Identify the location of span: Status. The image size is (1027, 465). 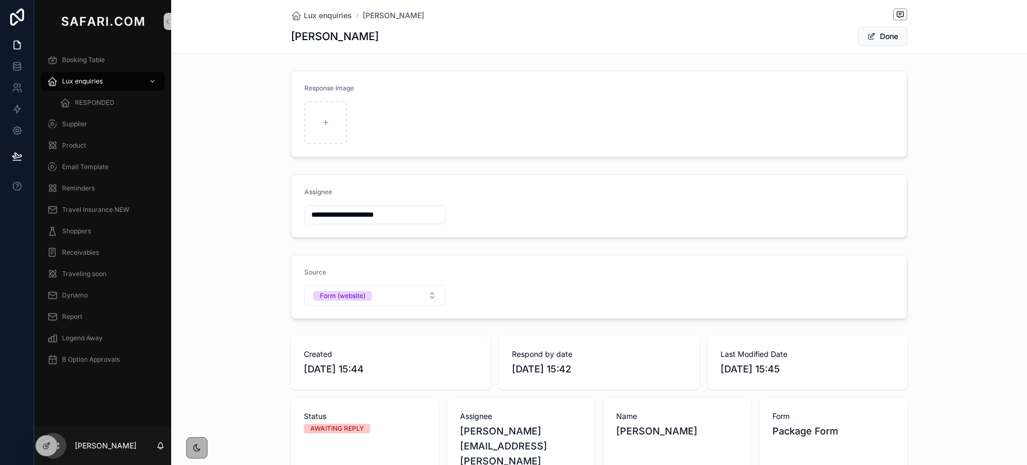
(365, 416).